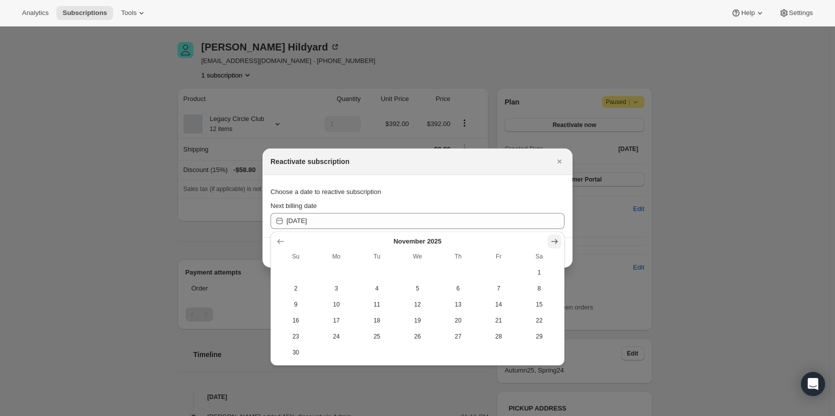  I want to click on div: Choose a date to reactive subscription, so click(418, 192).